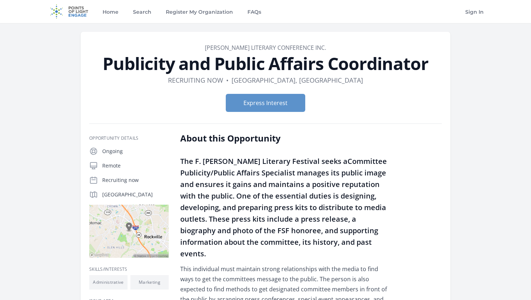  I want to click on h2: About this Opportunity, so click(286, 138).